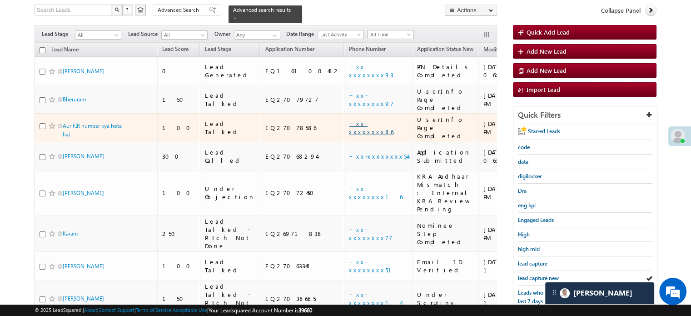  What do you see at coordinates (367, 49) in the screenshot?
I see `span: Phone Number` at bounding box center [367, 49].